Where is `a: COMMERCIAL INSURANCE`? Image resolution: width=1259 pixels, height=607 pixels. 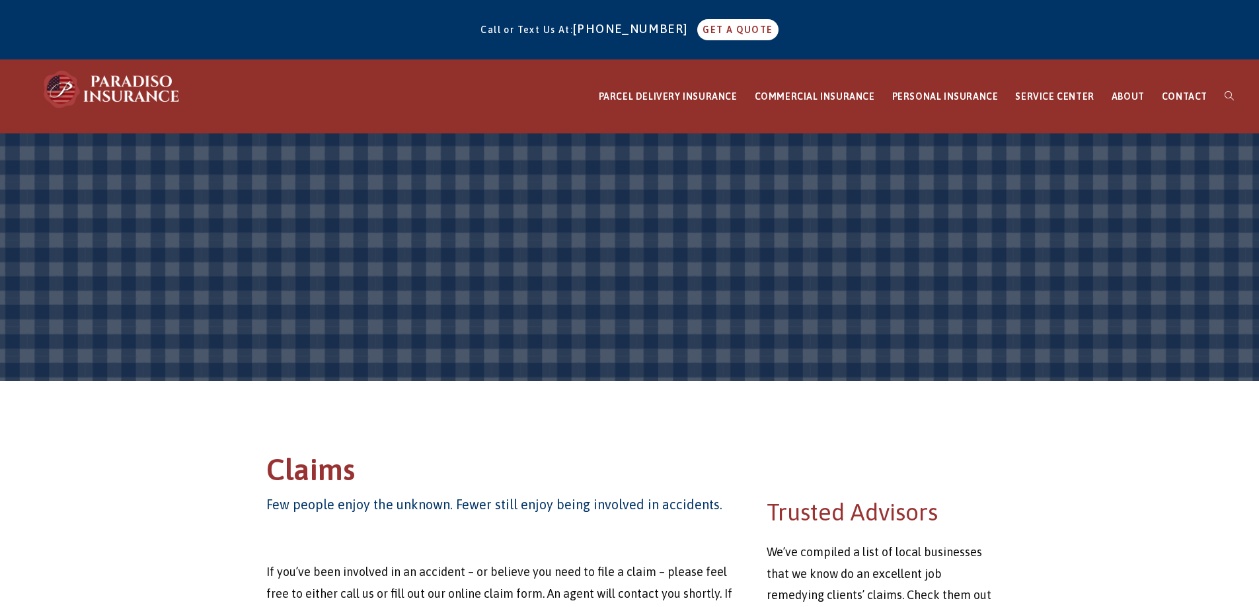
a: COMMERCIAL INSURANCE is located at coordinates (815, 96).